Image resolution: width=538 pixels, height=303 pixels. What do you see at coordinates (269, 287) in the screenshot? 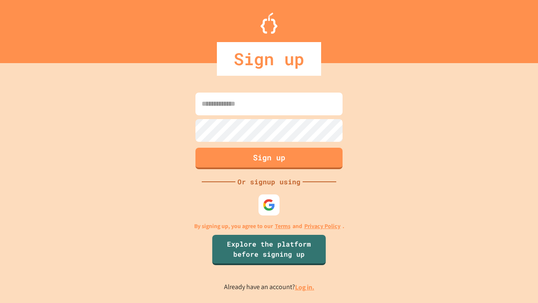
I see `p: Already have an account?` at bounding box center [269, 287].